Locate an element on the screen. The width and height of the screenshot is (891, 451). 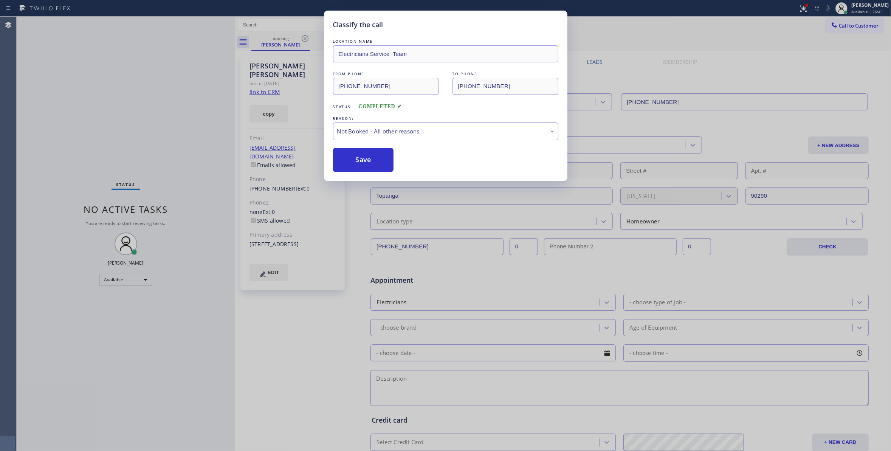
div: Not Booked - All other reasons is located at coordinates (446, 131).